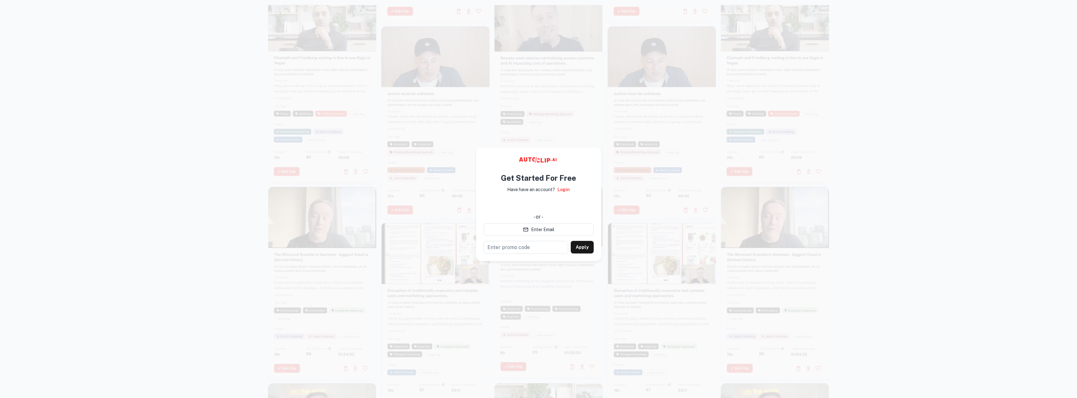 The width and height of the screenshot is (1077, 398). Describe the element at coordinates (526, 247) in the screenshot. I see `input: Enter promo code` at that location.